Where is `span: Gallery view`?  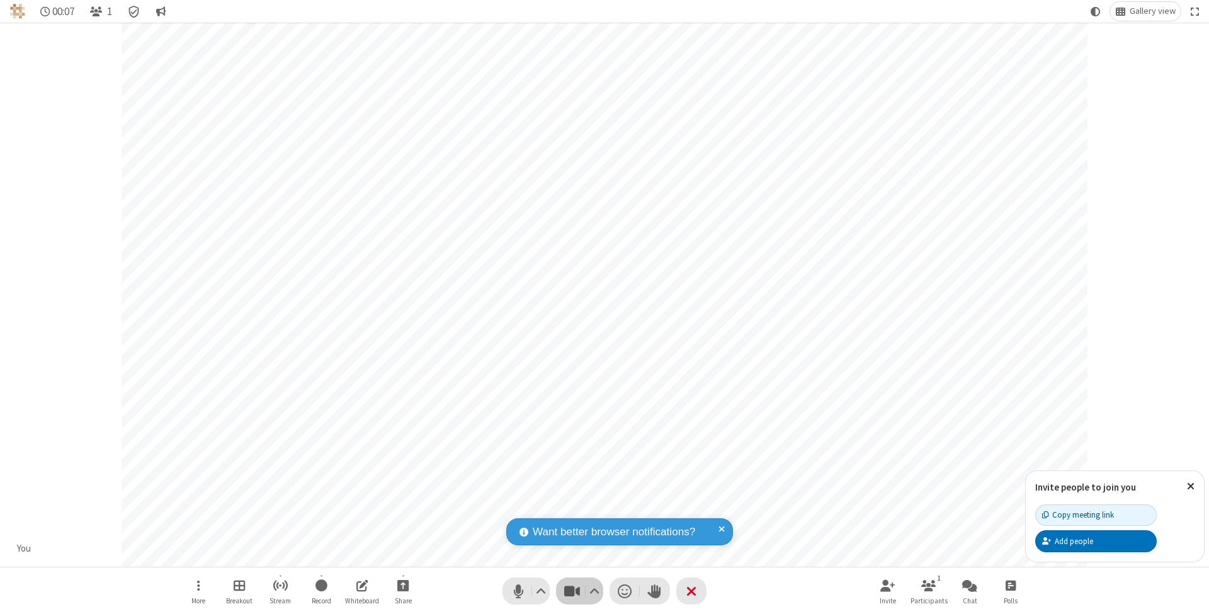 span: Gallery view is located at coordinates (1153, 11).